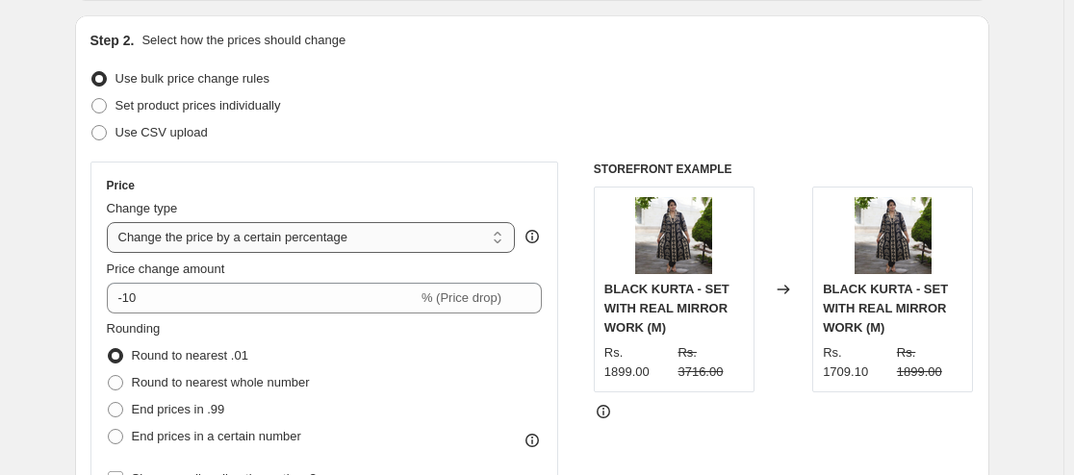  What do you see at coordinates (243, 40) in the screenshot?
I see `p: Select how the prices should change` at bounding box center [243, 40].